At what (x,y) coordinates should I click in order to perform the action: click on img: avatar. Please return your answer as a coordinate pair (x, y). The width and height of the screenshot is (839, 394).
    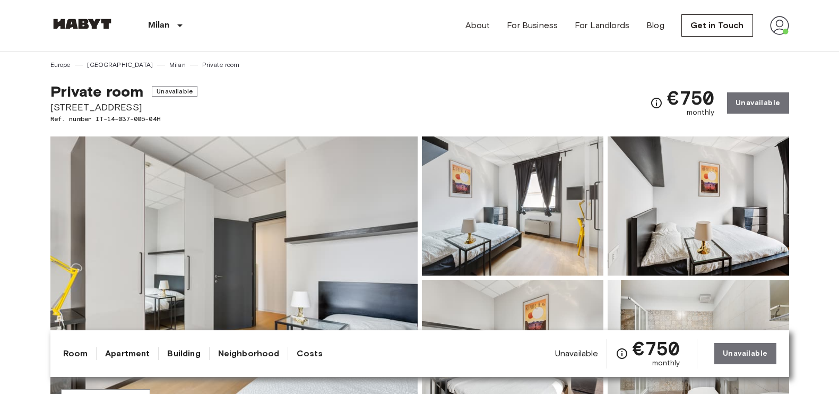
    Looking at the image, I should click on (780, 25).